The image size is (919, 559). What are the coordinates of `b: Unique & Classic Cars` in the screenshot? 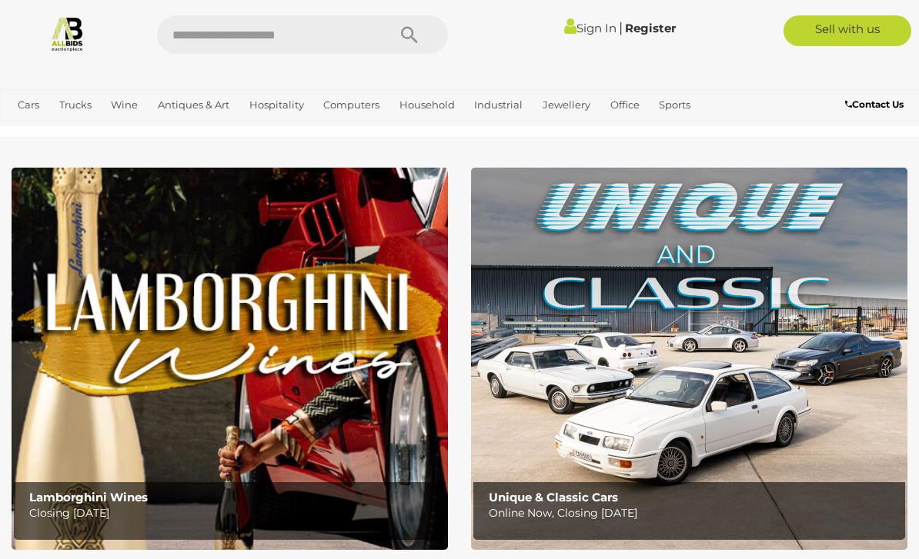 It's located at (553, 497).